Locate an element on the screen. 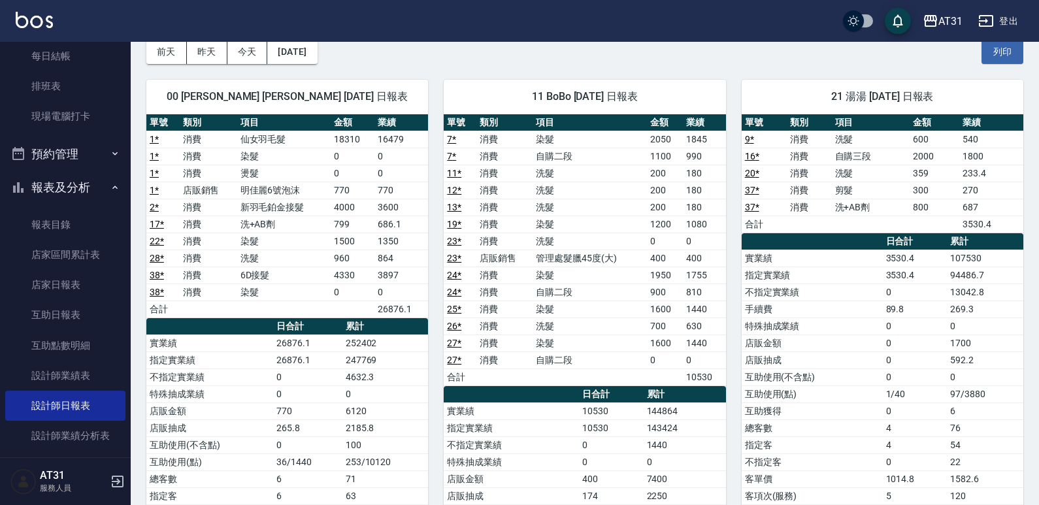 The width and height of the screenshot is (1039, 505). td: 實業績 is located at coordinates (210, 343).